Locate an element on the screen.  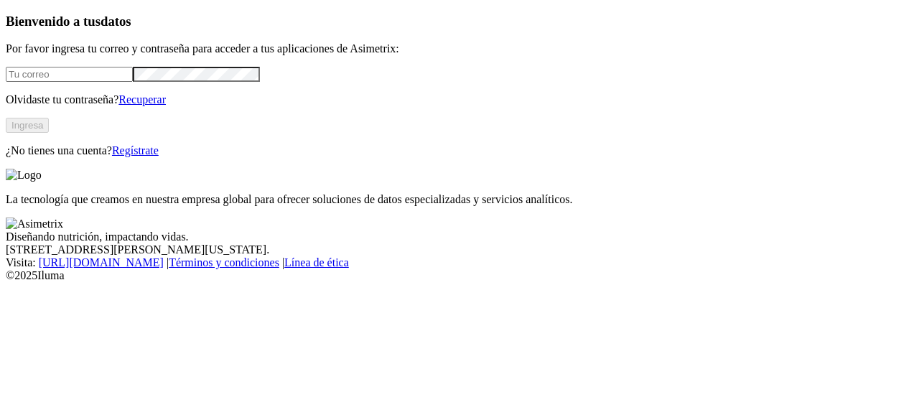
p: Olvidaste tu contraseña? is located at coordinates (459, 100).